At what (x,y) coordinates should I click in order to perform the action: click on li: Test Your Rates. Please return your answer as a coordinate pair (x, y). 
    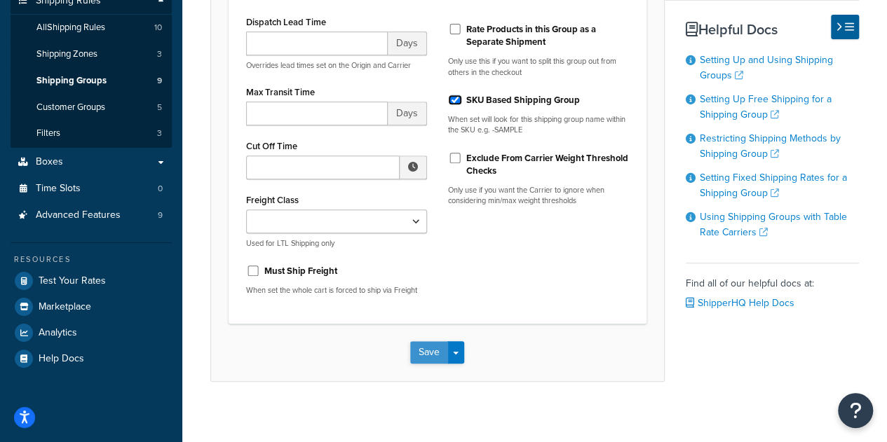
    Looking at the image, I should click on (91, 281).